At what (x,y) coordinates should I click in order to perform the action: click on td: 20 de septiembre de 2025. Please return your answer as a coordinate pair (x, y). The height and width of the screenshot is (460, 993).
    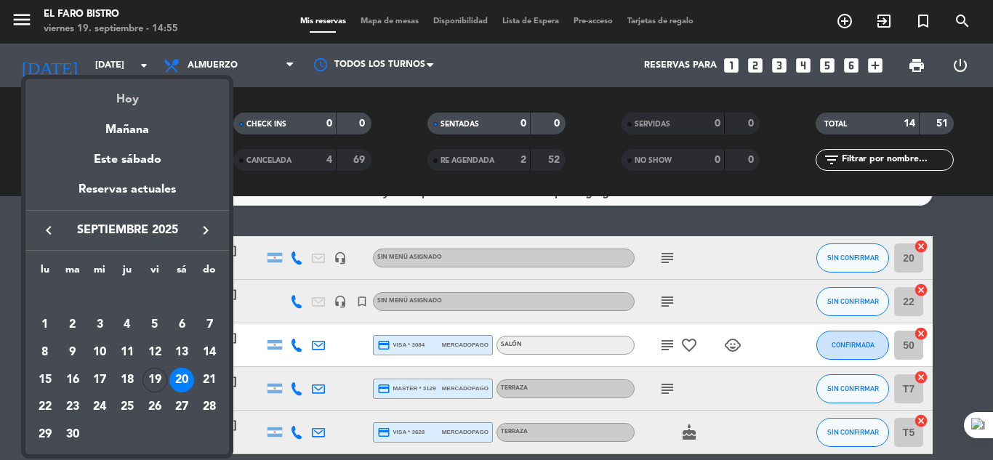
    Looking at the image, I should click on (183, 380).